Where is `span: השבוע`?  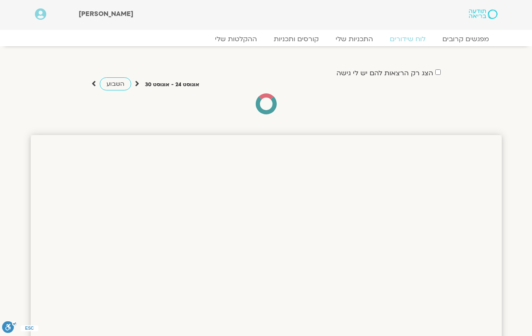 span: השבוע is located at coordinates (115, 84).